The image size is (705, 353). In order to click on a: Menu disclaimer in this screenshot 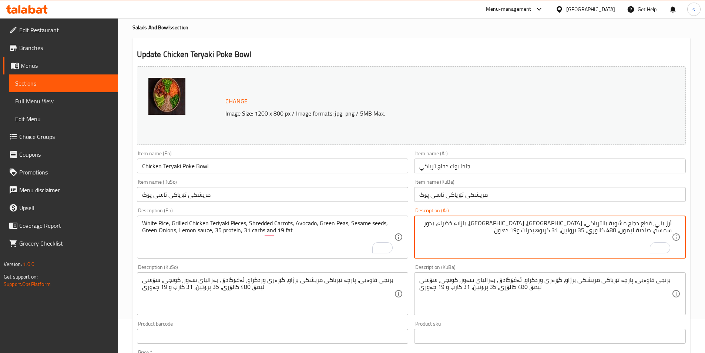, I will do `click(60, 190)`.